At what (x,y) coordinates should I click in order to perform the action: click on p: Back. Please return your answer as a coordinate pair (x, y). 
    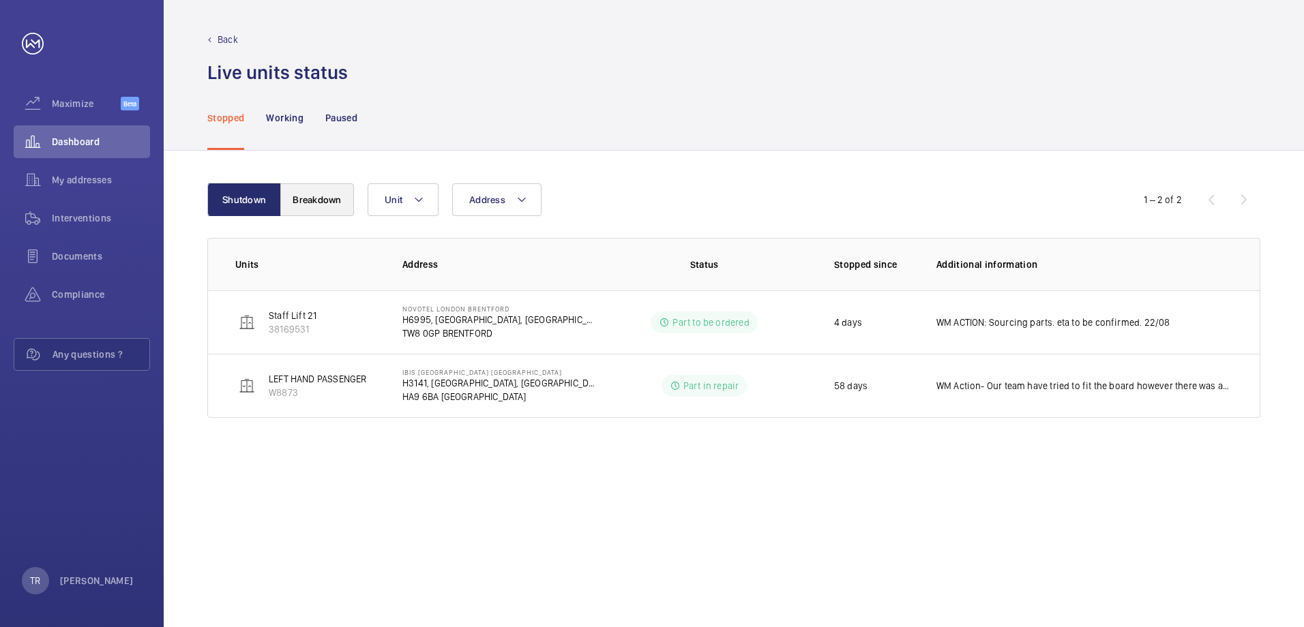
    Looking at the image, I should click on (228, 40).